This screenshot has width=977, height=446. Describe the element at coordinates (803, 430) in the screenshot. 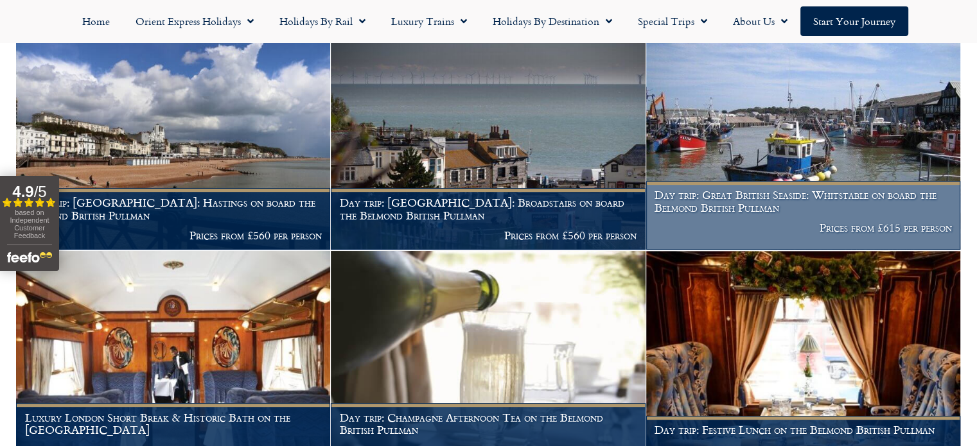

I see `h1: Day trip: Festive Lunch on the Belmond British Pullman` at that location.